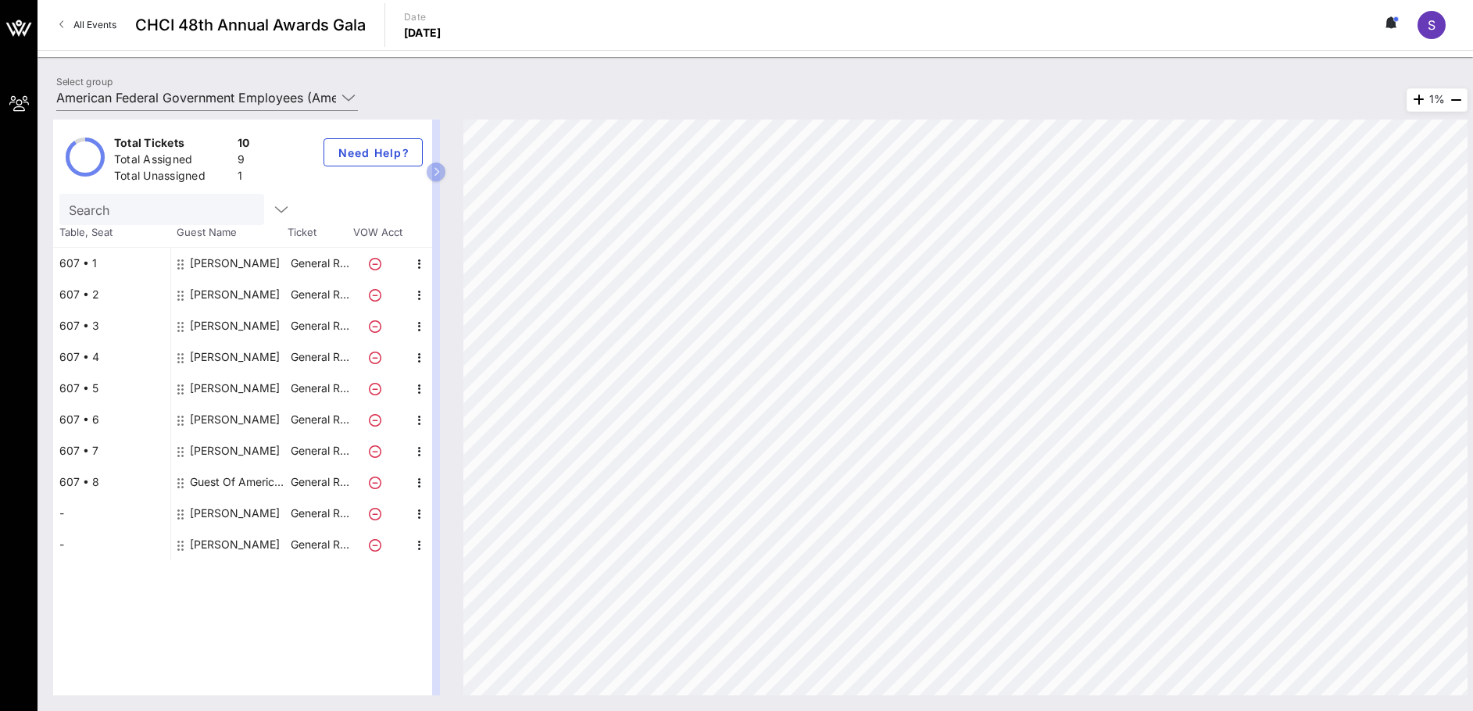 This screenshot has width=1473, height=711. Describe the element at coordinates (112, 357) in the screenshot. I see `div: 607 • 4` at that location.